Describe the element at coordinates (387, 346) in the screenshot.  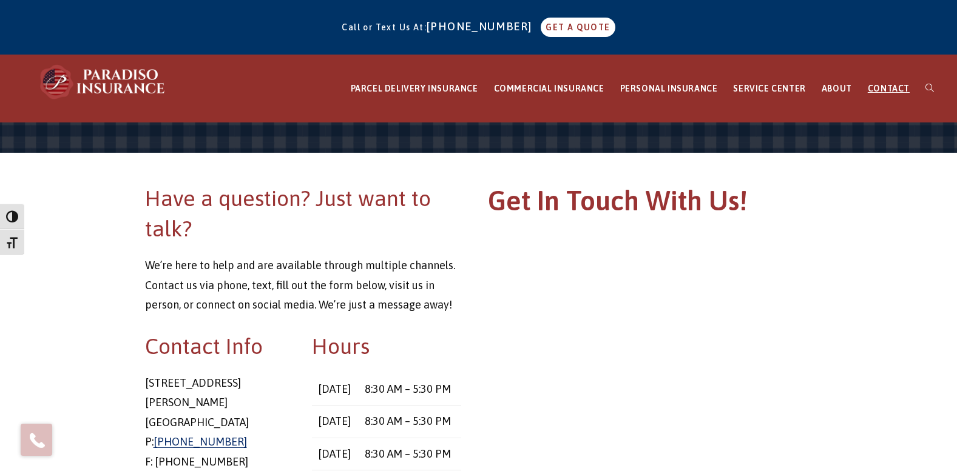
I see `h2: Hours` at that location.